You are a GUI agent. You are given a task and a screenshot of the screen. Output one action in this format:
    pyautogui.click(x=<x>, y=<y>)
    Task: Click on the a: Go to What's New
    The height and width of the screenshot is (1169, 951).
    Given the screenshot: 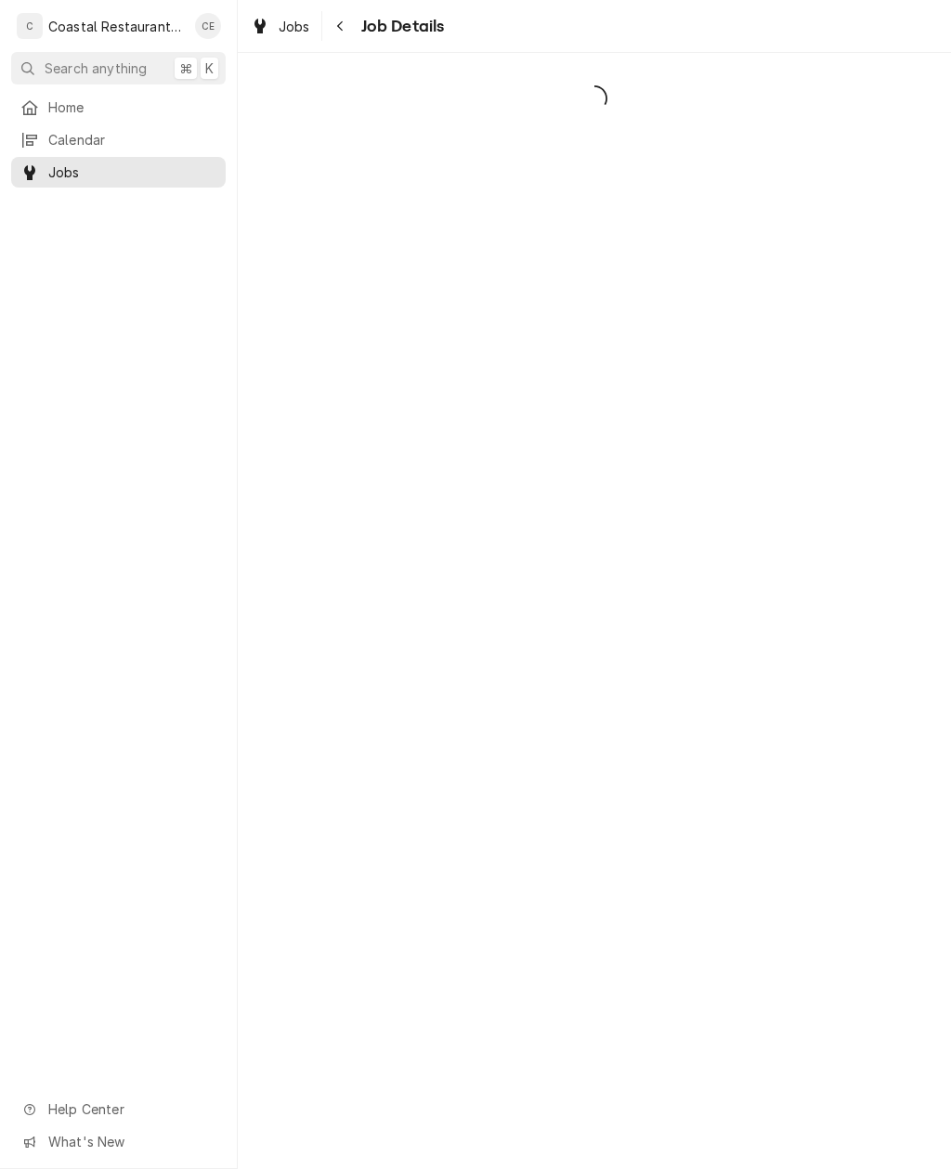 What is the action you would take?
    pyautogui.click(x=118, y=1141)
    